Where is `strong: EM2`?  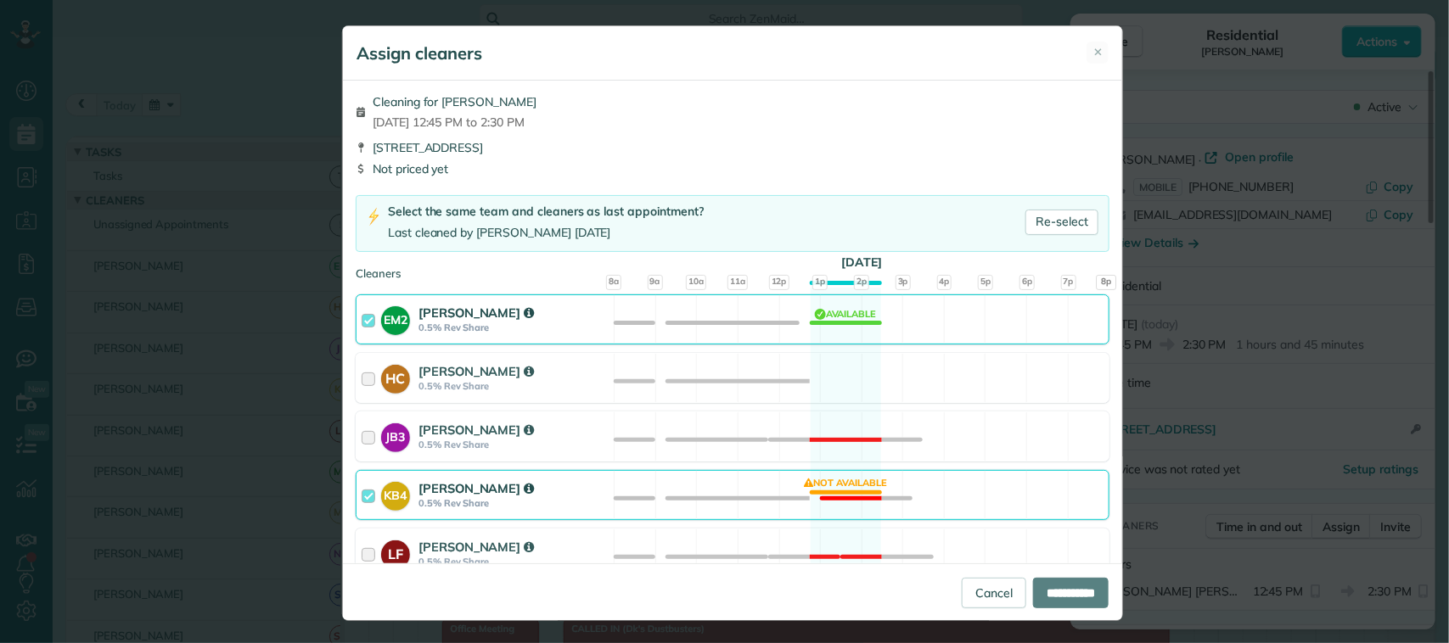
strong: EM2 is located at coordinates (396, 317).